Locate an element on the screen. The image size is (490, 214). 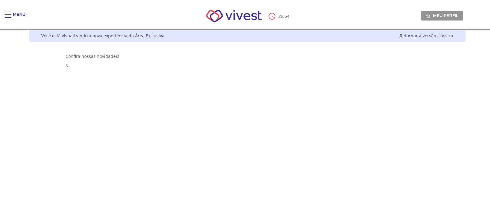
div: Você está visualizando a nova experiência da Área Exclusiva is located at coordinates (103, 36).